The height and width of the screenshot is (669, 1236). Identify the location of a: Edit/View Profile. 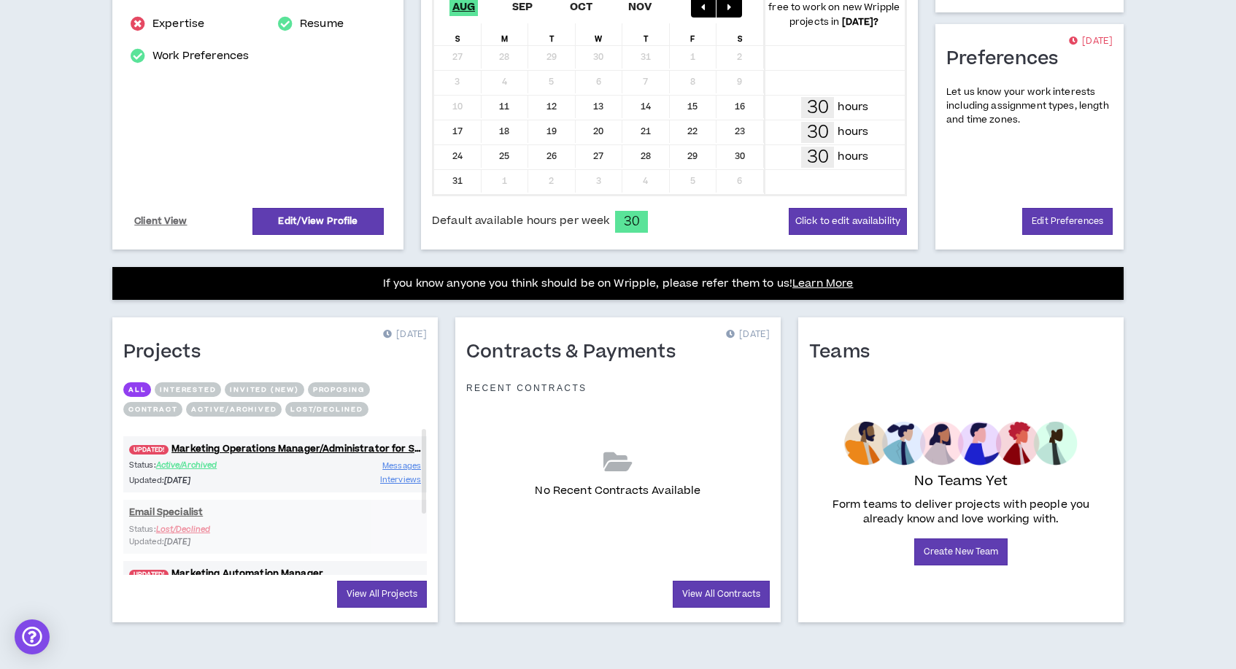
(318, 221).